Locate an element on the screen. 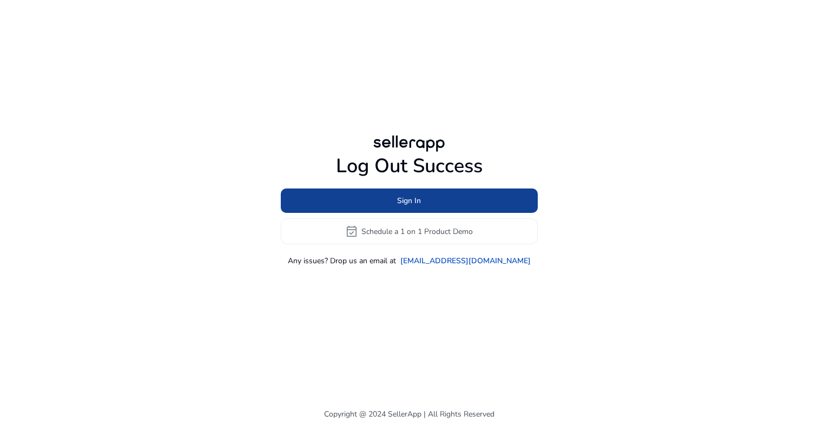  button: Sign In is located at coordinates (409, 200).